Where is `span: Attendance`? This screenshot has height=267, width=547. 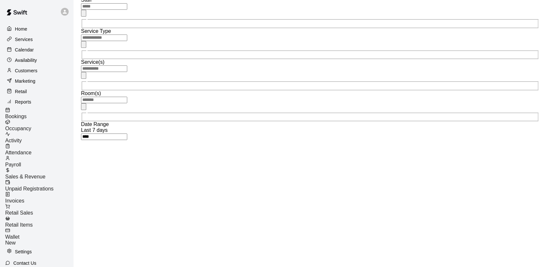
span: Attendance is located at coordinates (18, 152).